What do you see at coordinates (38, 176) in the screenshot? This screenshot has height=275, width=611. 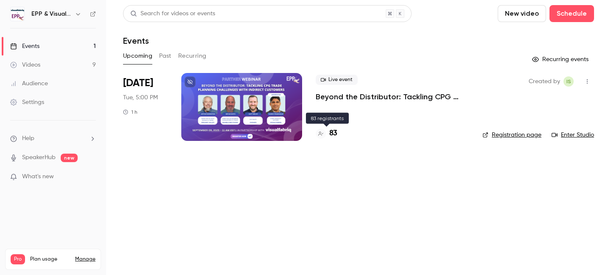 I see `span: What's new` at bounding box center [38, 176].